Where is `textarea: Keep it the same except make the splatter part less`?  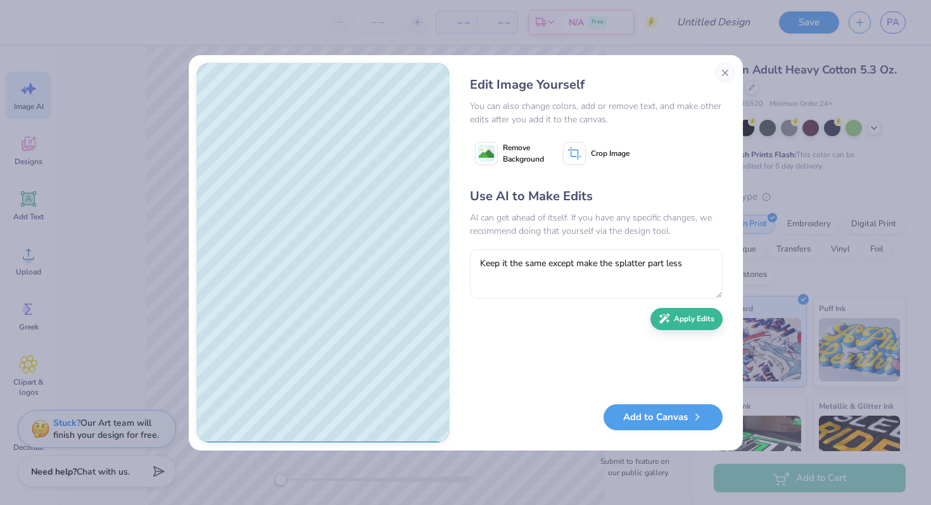
textarea: Keep it the same except make the splatter part less is located at coordinates (596, 274).